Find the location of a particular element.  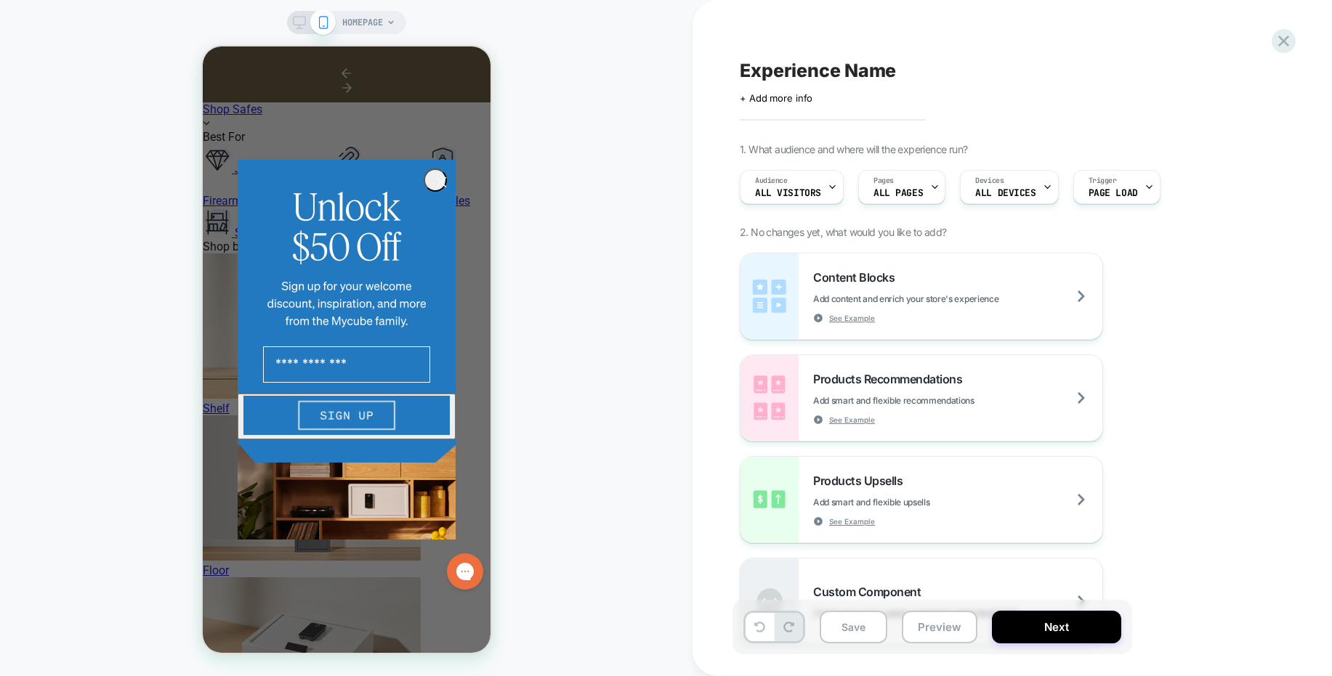

input: Email Address is located at coordinates (144, 318).